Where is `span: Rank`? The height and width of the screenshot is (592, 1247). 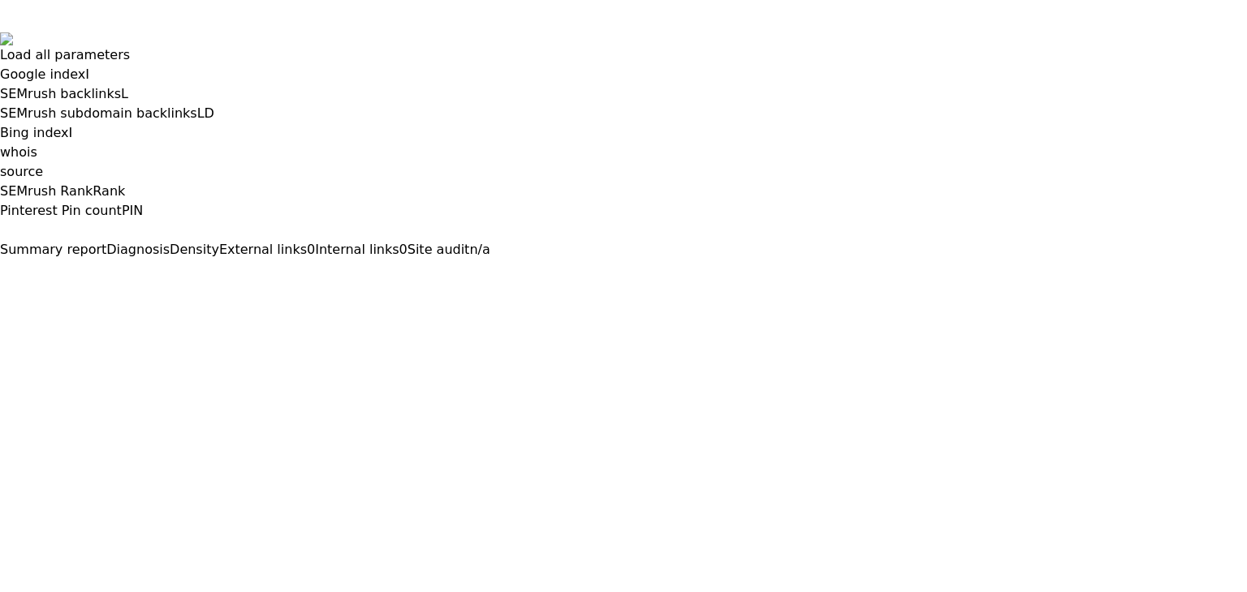
span: Rank is located at coordinates (109, 191).